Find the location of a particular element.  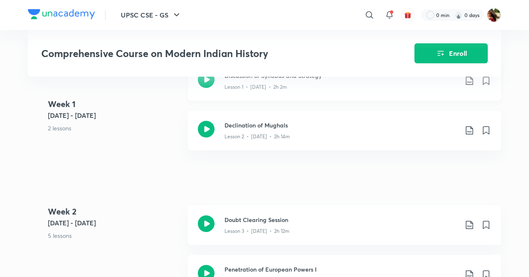

a: Company Logo is located at coordinates (61, 15).